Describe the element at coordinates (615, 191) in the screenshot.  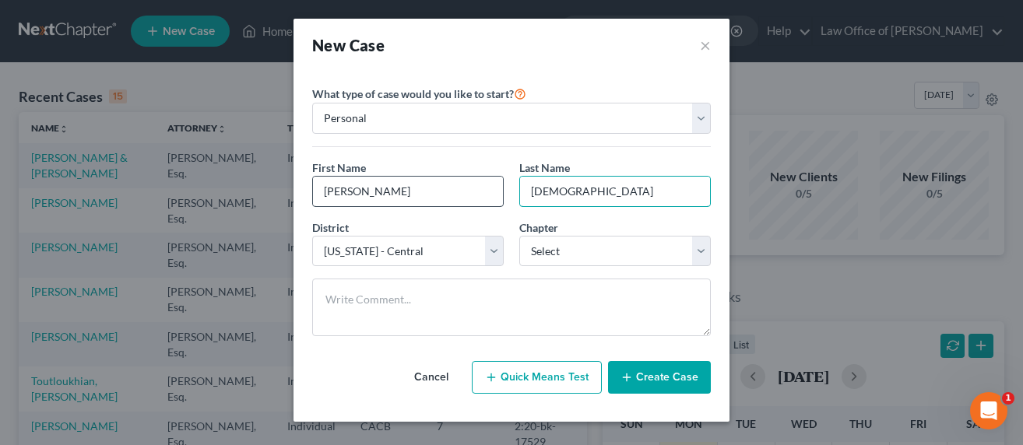
I see `input: Enter Last Name` at that location.